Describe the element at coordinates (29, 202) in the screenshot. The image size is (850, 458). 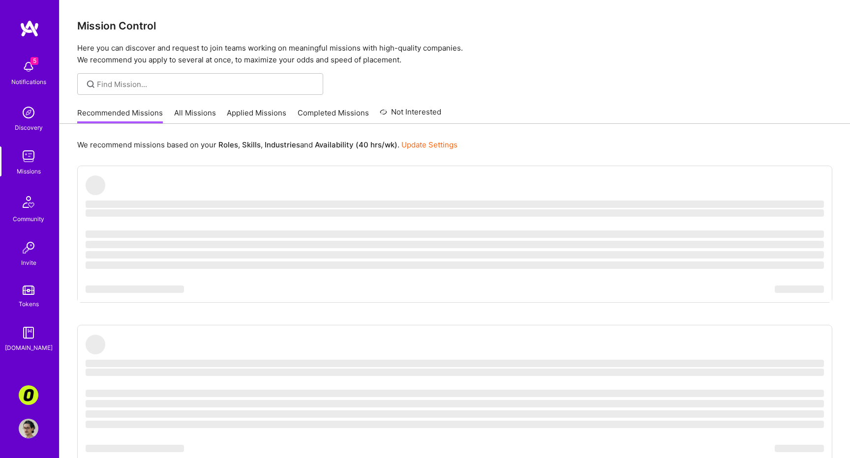
I see `img: Community` at that location.